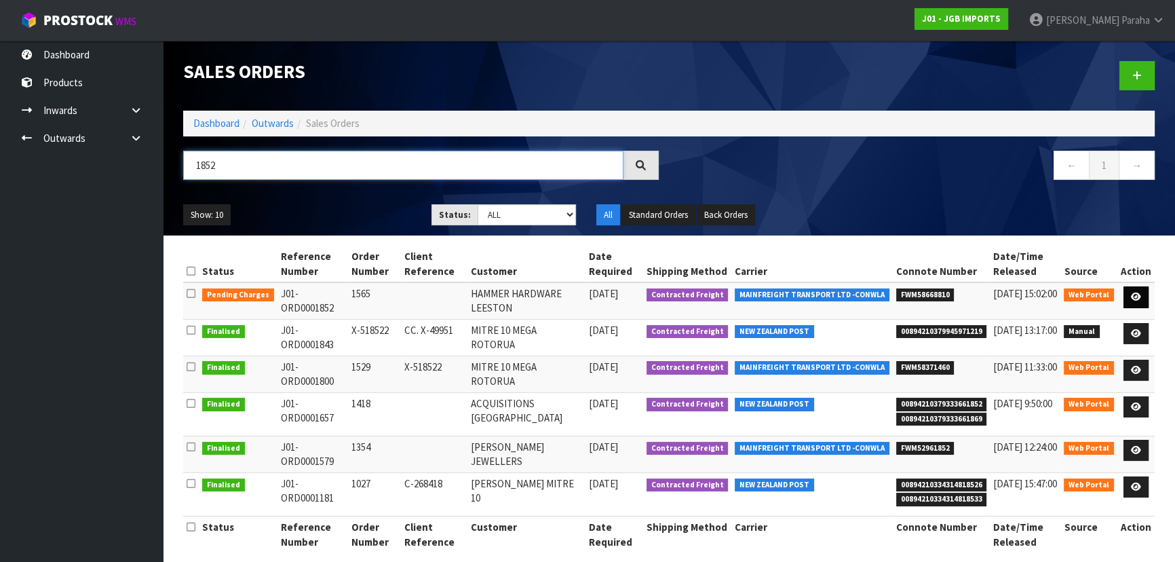  What do you see at coordinates (961, 18) in the screenshot?
I see `strong: J01 - JGB IMPORTS` at bounding box center [961, 18].